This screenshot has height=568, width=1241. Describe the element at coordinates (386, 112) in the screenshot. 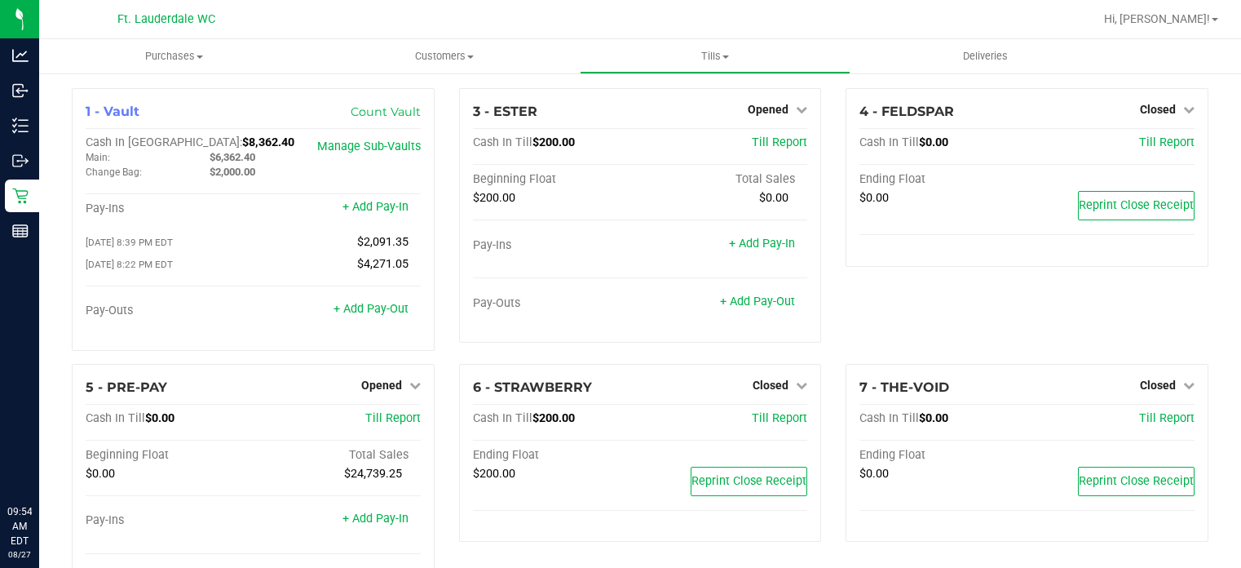

I see `a: Count Vault` at that location.